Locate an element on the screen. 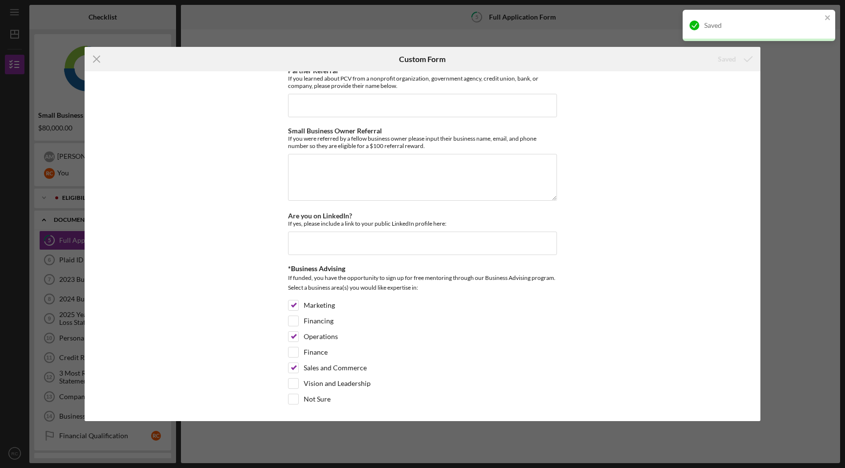 The width and height of the screenshot is (845, 468). label: Partner Referral is located at coordinates (313, 70).